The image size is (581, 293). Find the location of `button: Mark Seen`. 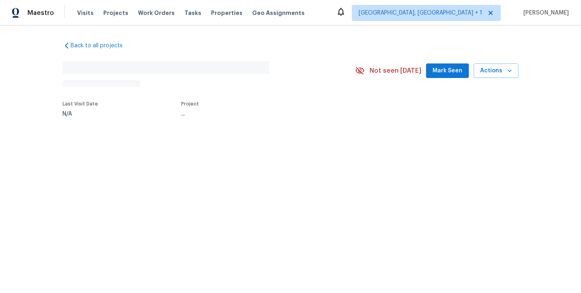

button: Mark Seen is located at coordinates (447, 71).